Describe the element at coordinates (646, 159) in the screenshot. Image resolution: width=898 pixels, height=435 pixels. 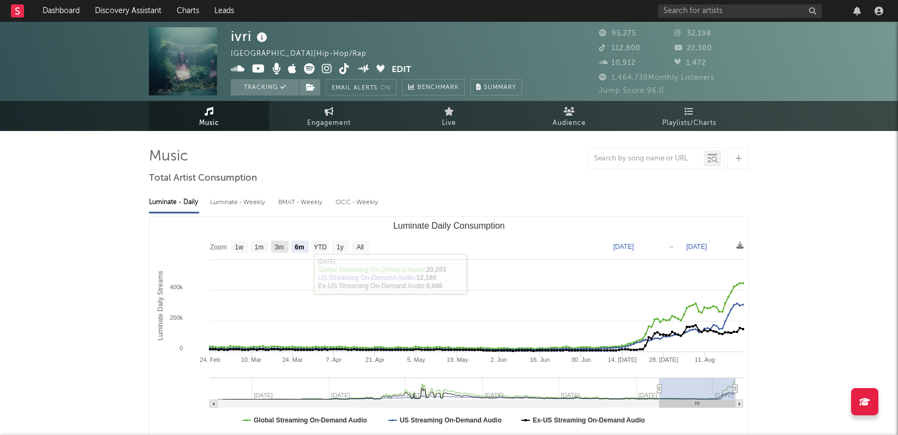
I see `input: Search by song name or URL` at that location.